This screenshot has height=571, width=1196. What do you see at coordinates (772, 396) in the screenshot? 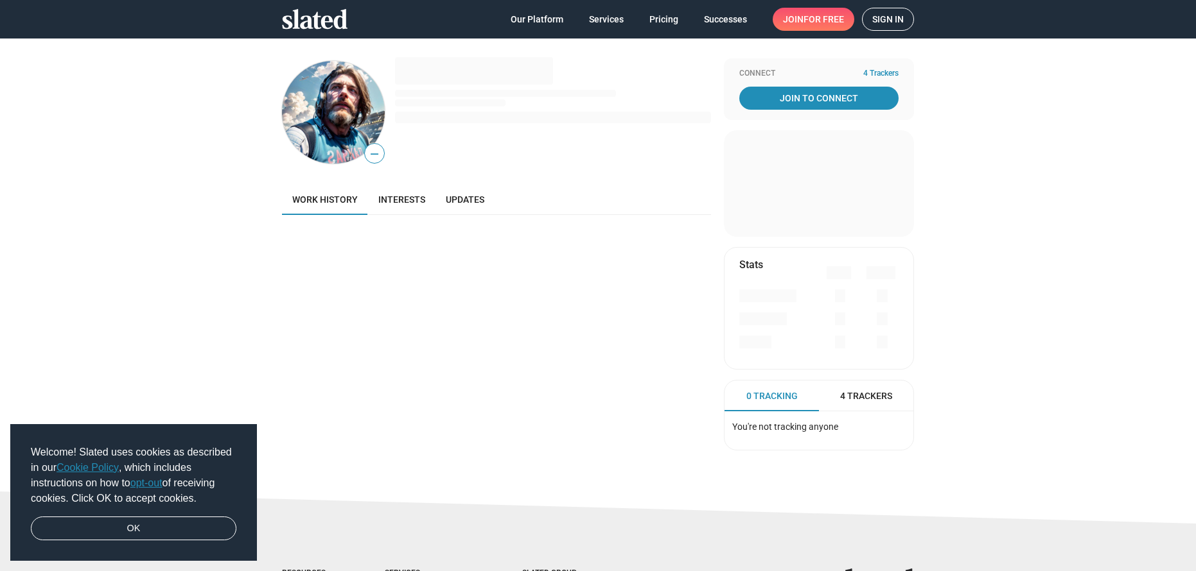
I see `span: 0 Tracking` at bounding box center [772, 396].